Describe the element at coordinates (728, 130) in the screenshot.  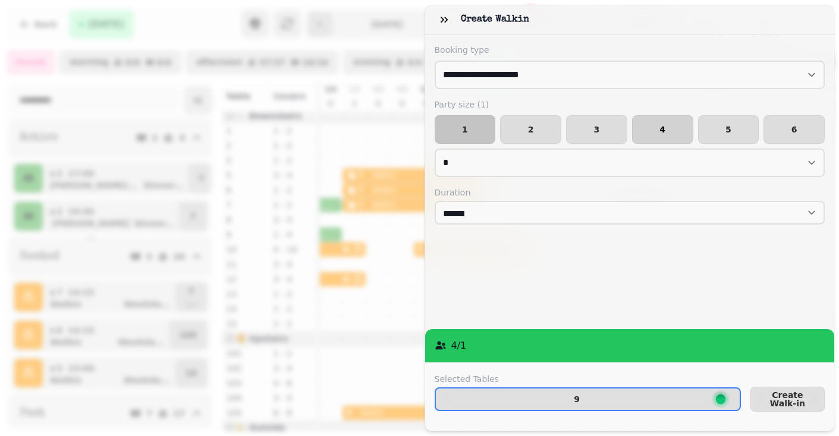
I see `span: 5` at that location.